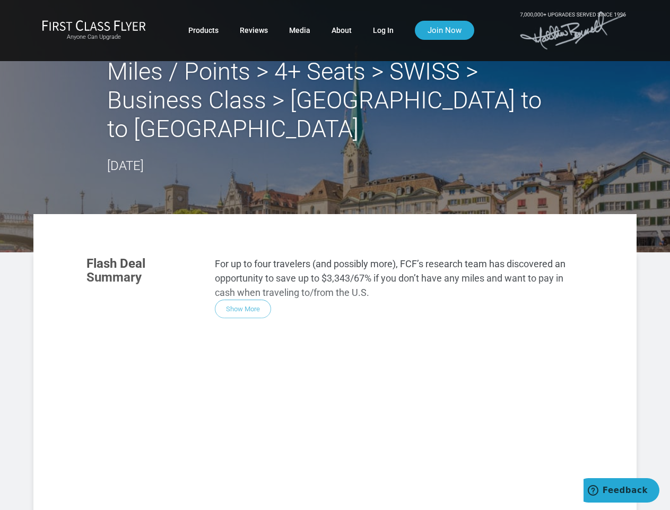  I want to click on a: Reviews, so click(254, 30).